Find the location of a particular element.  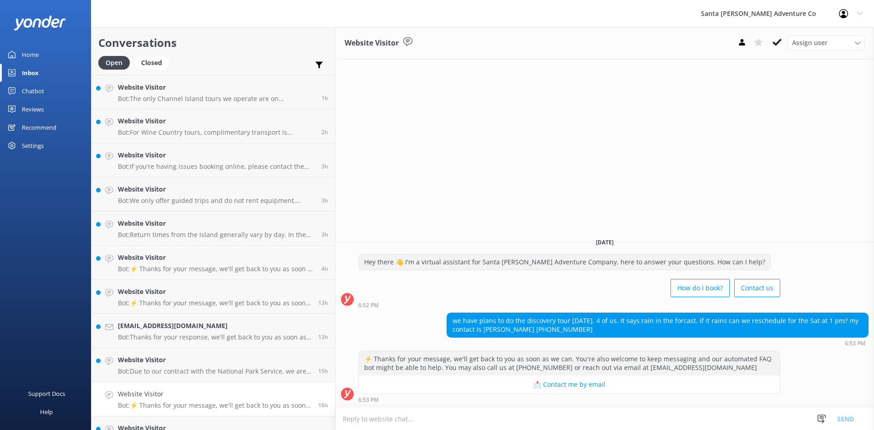

span: Sep 14 2025 09:42pm (UTC -07:00) America/Tijuana is located at coordinates (323, 337).